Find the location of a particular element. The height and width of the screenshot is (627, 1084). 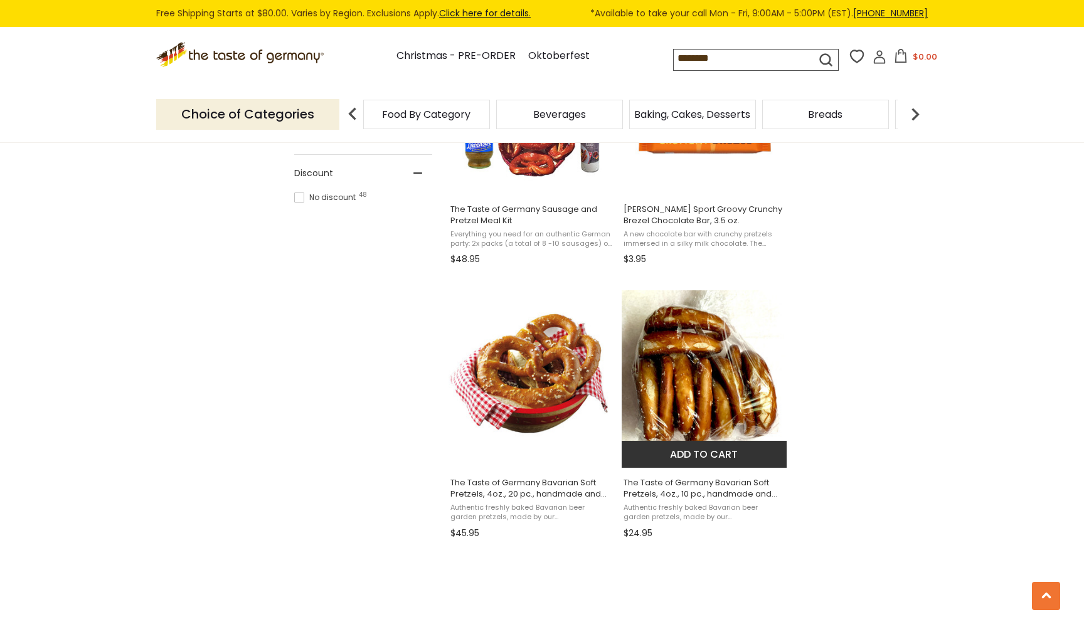

span: $3.95 is located at coordinates (635, 259).